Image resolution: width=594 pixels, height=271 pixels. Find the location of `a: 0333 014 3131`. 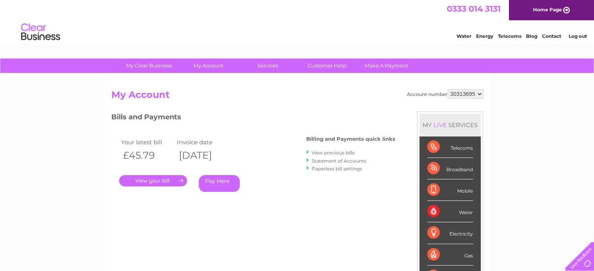

a: 0333 014 3131 is located at coordinates (474, 9).